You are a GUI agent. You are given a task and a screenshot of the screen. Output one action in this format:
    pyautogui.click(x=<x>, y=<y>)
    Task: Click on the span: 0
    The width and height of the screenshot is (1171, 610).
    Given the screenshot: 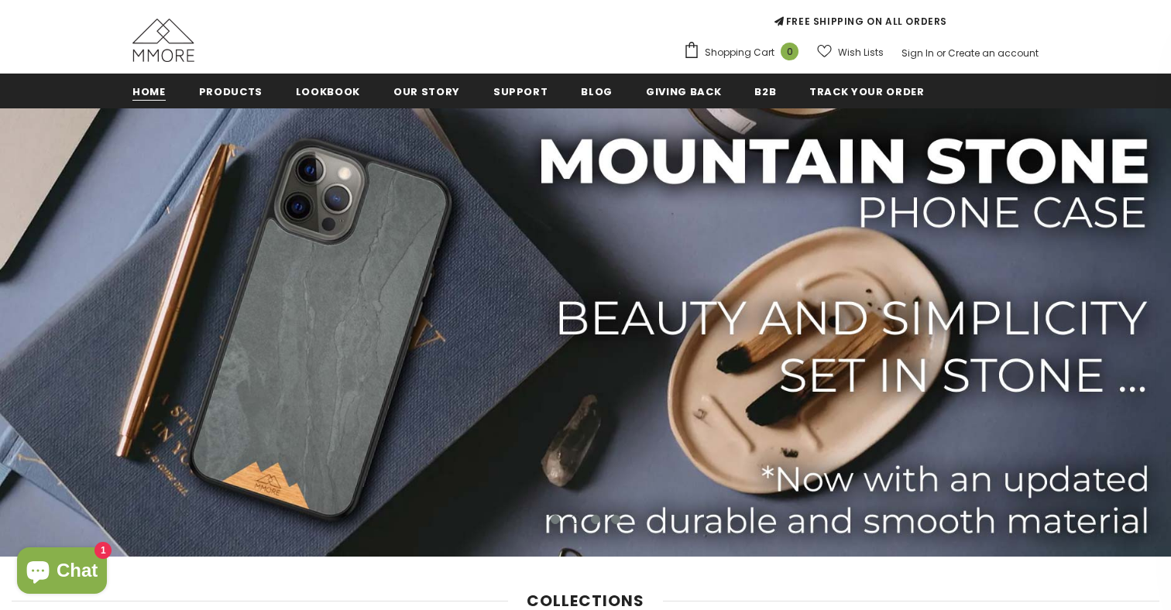 What is the action you would take?
    pyautogui.click(x=789, y=51)
    